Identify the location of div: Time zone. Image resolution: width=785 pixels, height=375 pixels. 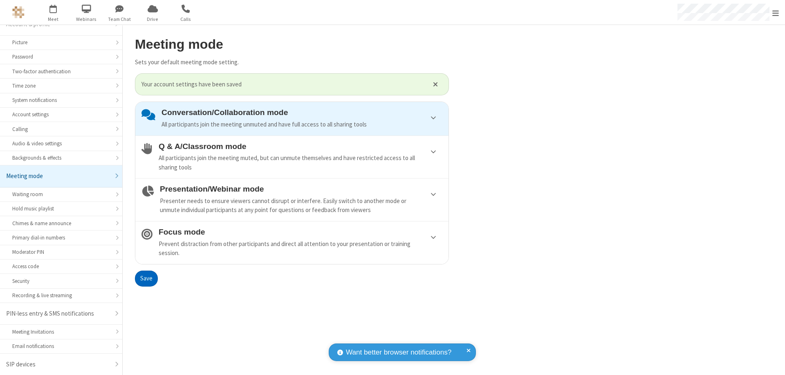
(61, 85).